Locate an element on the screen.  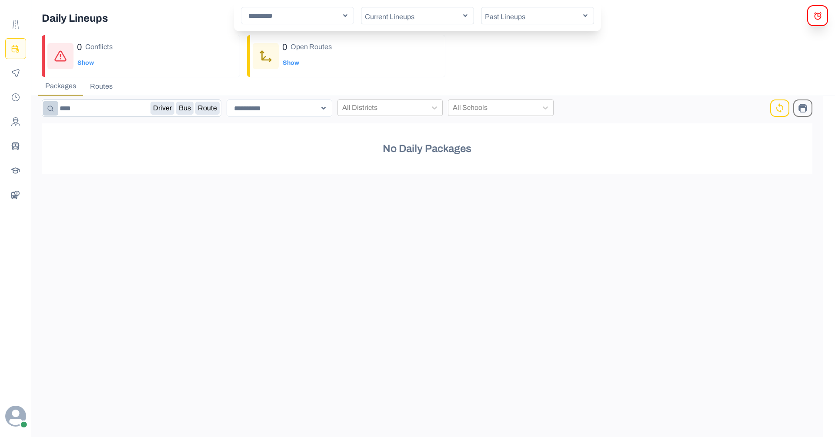
button: Schools is located at coordinates (16, 170).